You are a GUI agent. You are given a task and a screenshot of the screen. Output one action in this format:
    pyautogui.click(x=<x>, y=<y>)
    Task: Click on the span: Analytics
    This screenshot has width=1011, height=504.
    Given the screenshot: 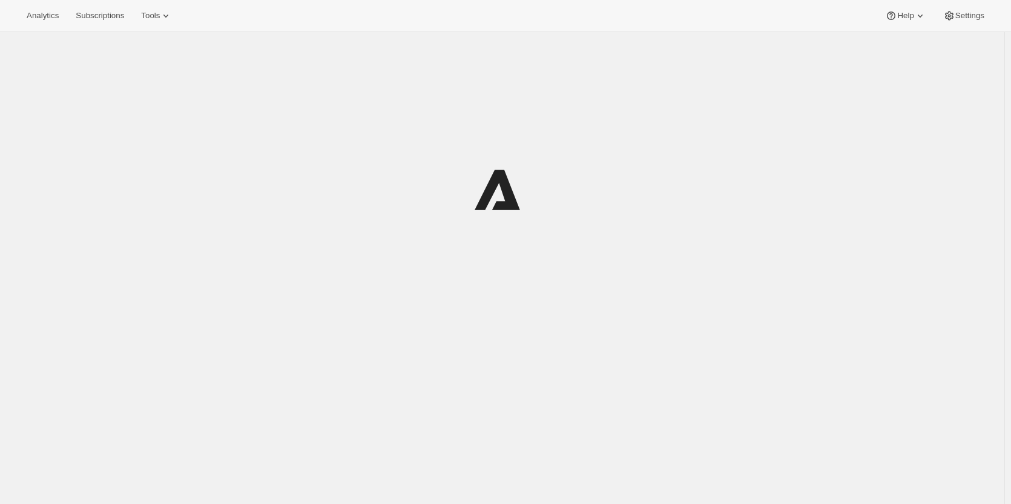 What is the action you would take?
    pyautogui.click(x=42, y=16)
    